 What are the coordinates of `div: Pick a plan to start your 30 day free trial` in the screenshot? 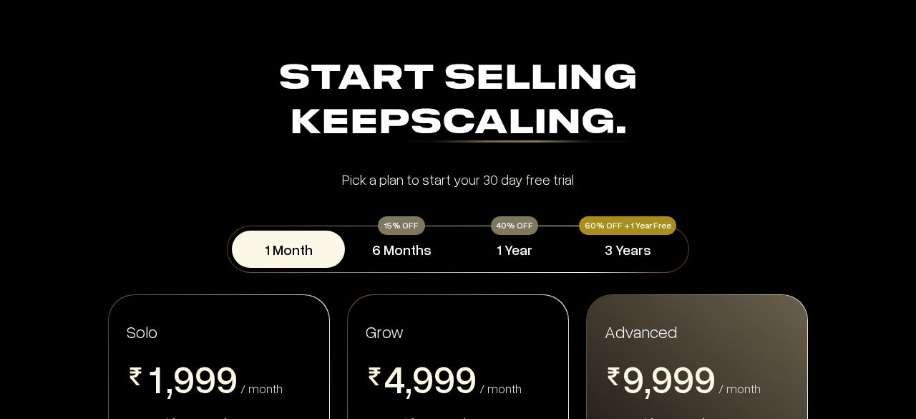 It's located at (458, 179).